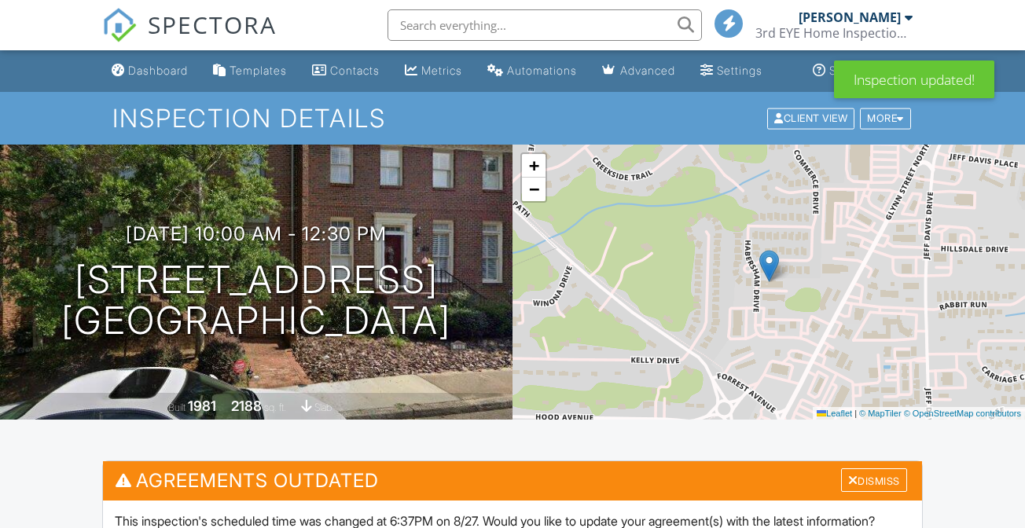 This screenshot has width=1025, height=528. Describe the element at coordinates (880, 413) in the screenshot. I see `a: © MapTiler` at that location.